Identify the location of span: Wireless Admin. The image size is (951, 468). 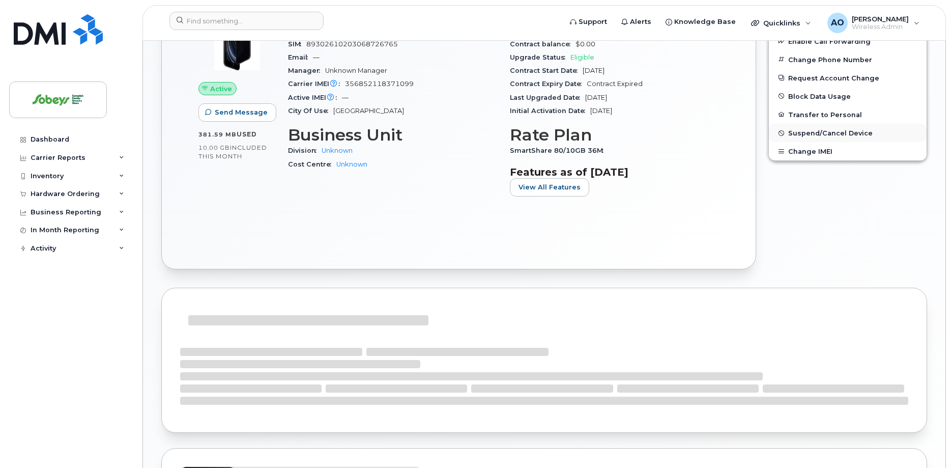
(881, 27).